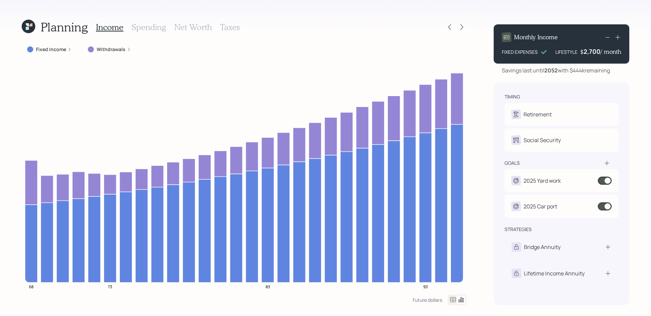 Image resolution: width=651 pixels, height=316 pixels. I want to click on h3: Taxes, so click(230, 27).